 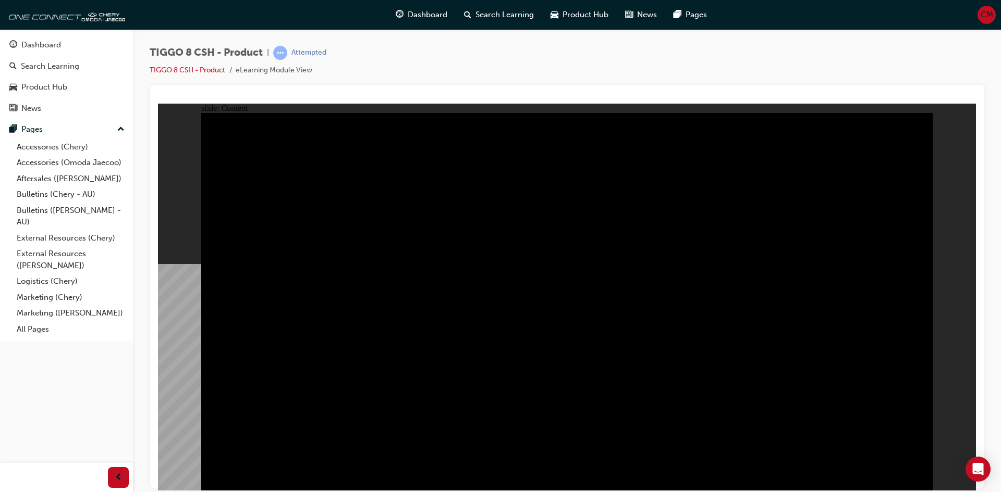 I want to click on span: News, so click(x=647, y=15).